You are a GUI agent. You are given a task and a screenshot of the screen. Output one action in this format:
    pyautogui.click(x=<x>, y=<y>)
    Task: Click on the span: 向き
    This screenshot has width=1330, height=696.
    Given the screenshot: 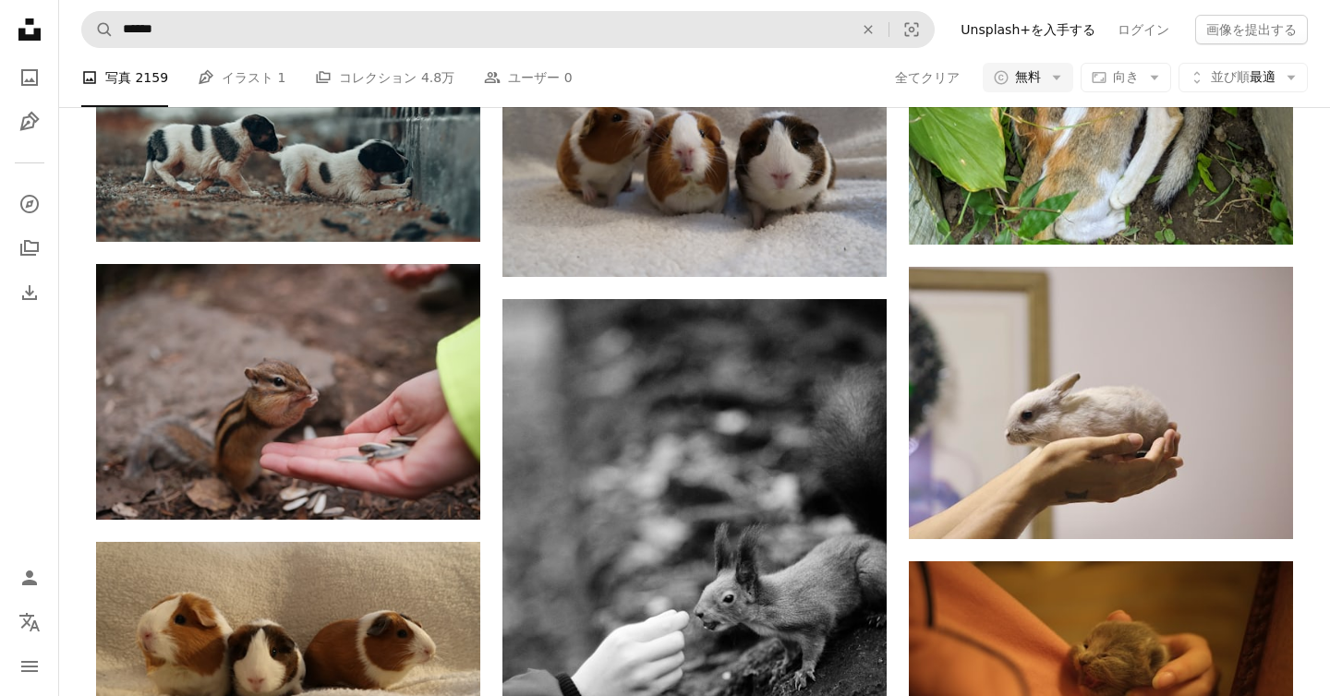 What is the action you would take?
    pyautogui.click(x=1125, y=77)
    